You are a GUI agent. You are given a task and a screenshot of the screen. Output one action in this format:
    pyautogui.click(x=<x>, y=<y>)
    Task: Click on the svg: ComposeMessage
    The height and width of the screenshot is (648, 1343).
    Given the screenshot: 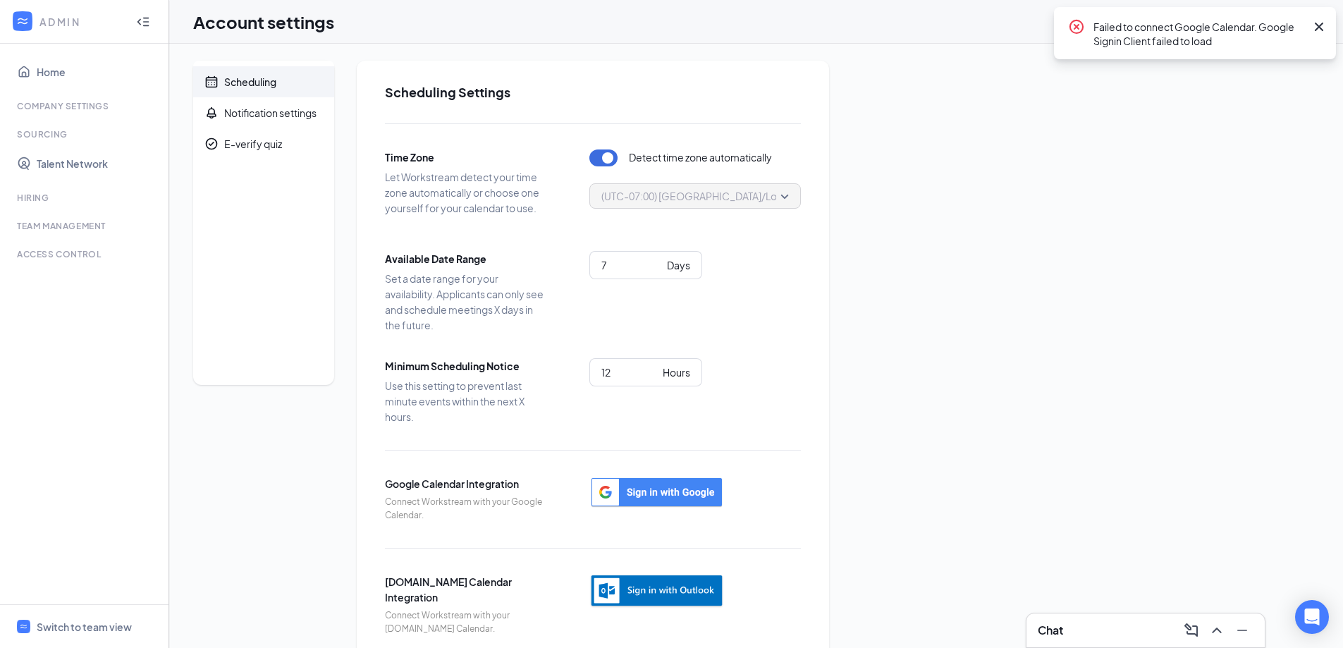 What is the action you would take?
    pyautogui.click(x=1191, y=630)
    